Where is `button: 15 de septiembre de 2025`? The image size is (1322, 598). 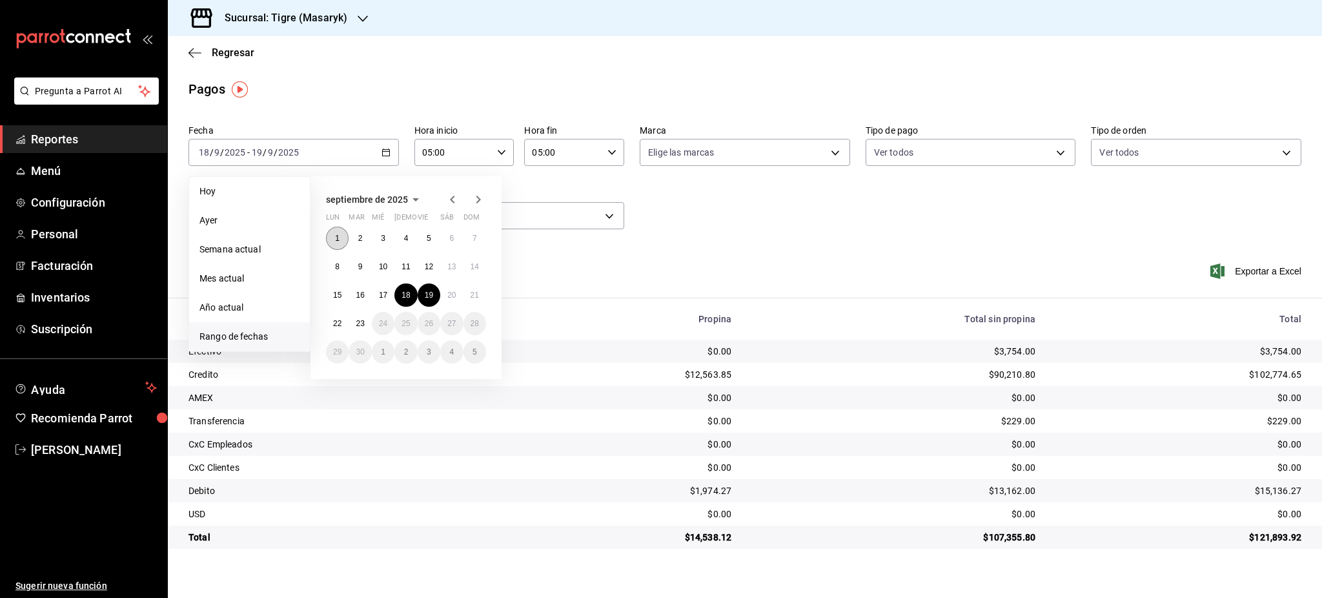 button: 15 de septiembre de 2025 is located at coordinates (337, 295).